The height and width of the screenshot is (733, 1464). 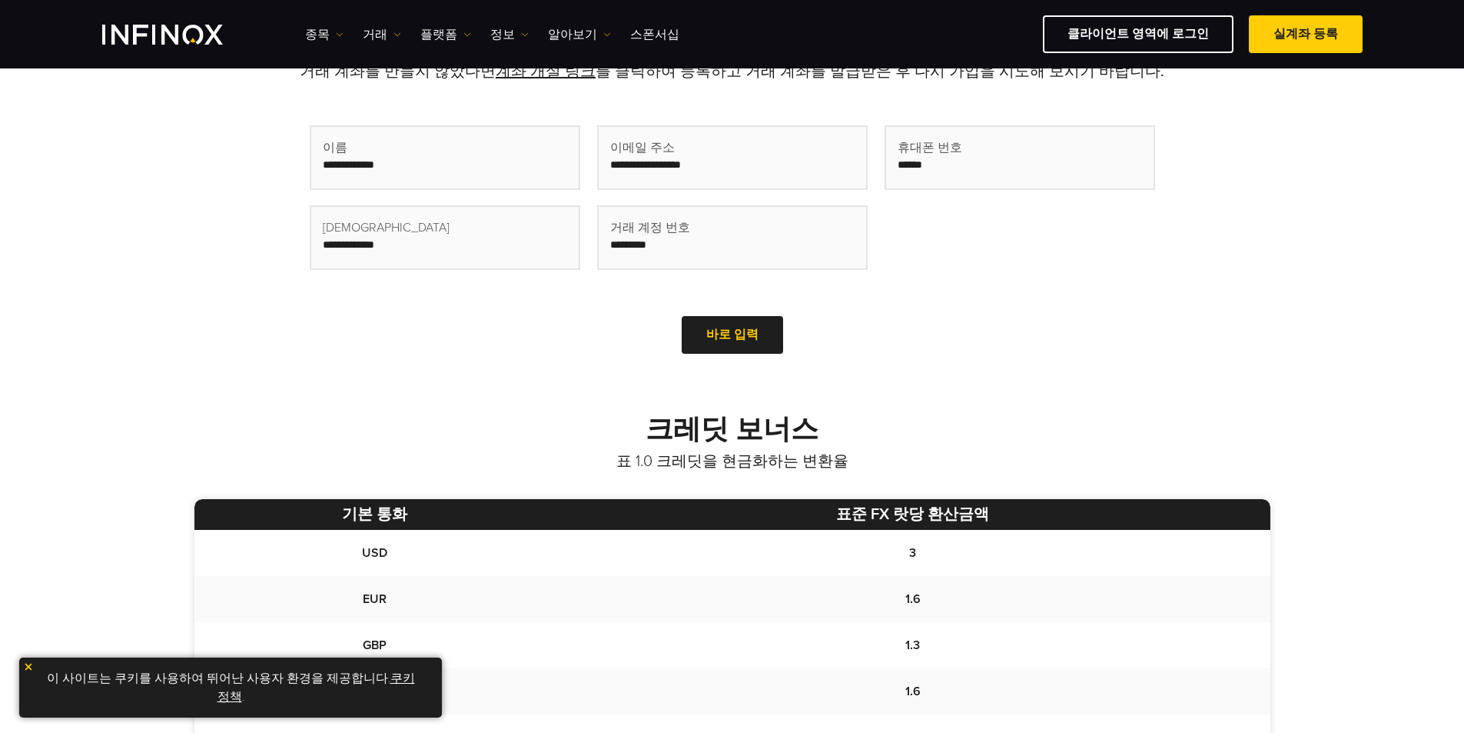 What do you see at coordinates (733, 461) in the screenshot?
I see `p: 표 1.0 크레딧을 현금화하는 변환율` at bounding box center [733, 461].